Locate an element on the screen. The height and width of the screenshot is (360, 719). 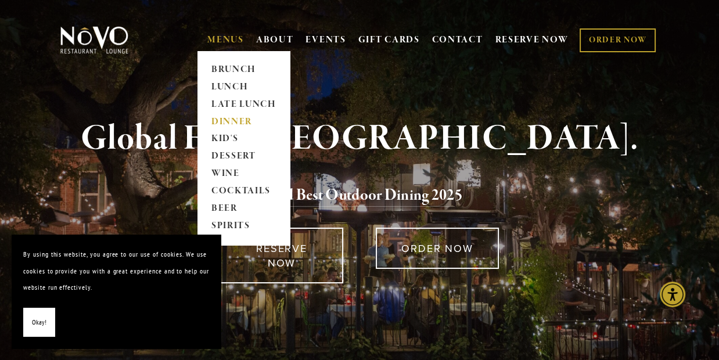
a: GIFT CARDS is located at coordinates (389, 40).